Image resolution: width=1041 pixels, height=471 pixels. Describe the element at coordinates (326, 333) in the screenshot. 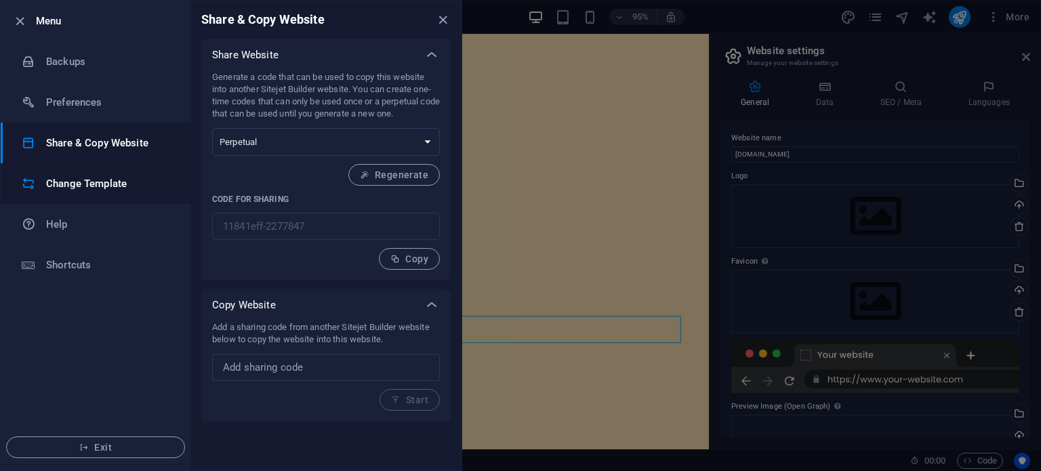

I see `p: Add a sharing code from another Sitejet Builder website below to copy the website into this website.` at that location.